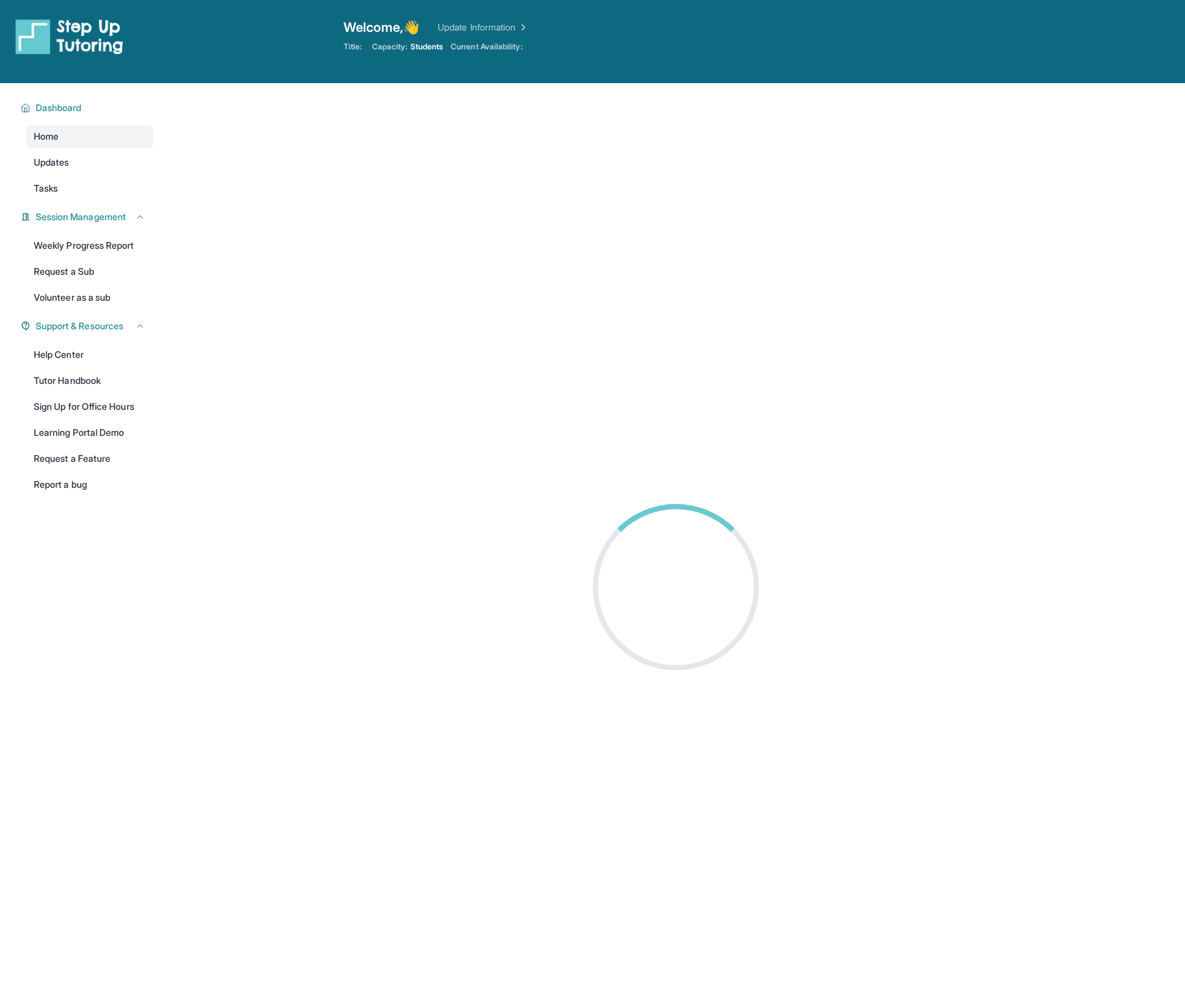  Describe the element at coordinates (89, 246) in the screenshot. I see `a: Weekly Progress Report` at that location.